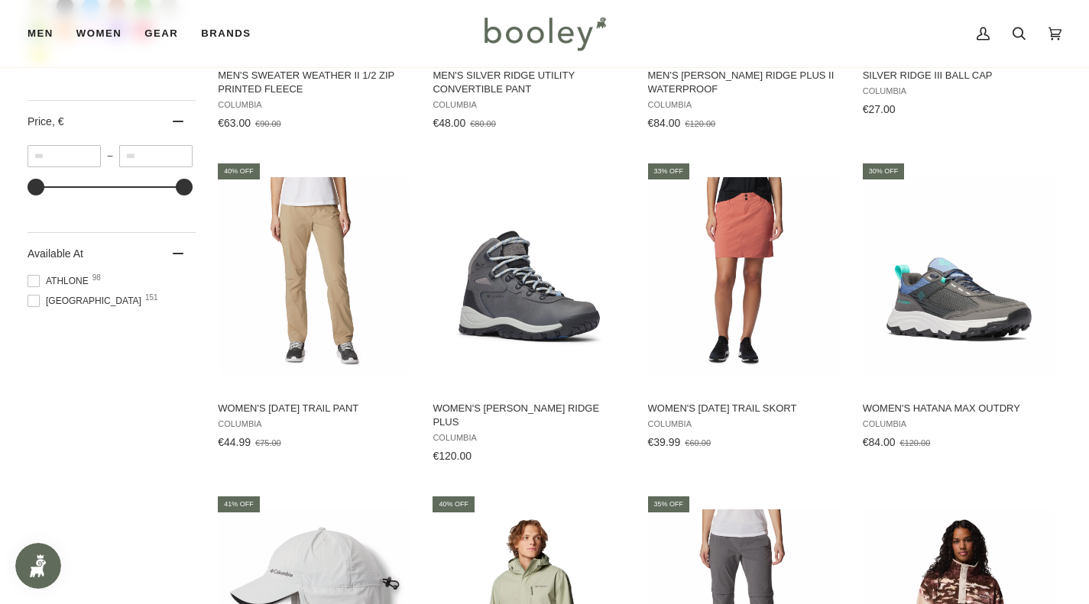 Image resolution: width=1089 pixels, height=604 pixels. Describe the element at coordinates (744, 308) in the screenshot. I see `a: Women's Saturday Trail Skort` at that location.